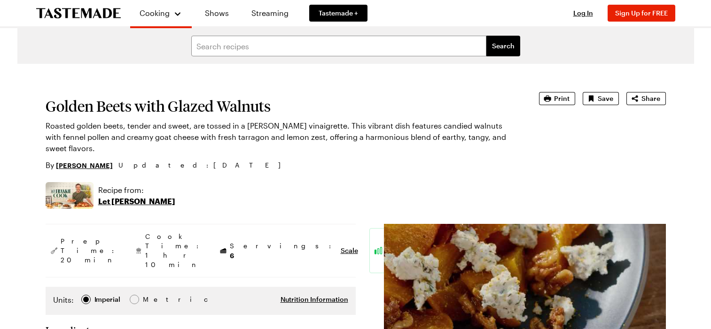  Describe the element at coordinates (70, 195) in the screenshot. I see `img: Show where recipe is used` at that location.